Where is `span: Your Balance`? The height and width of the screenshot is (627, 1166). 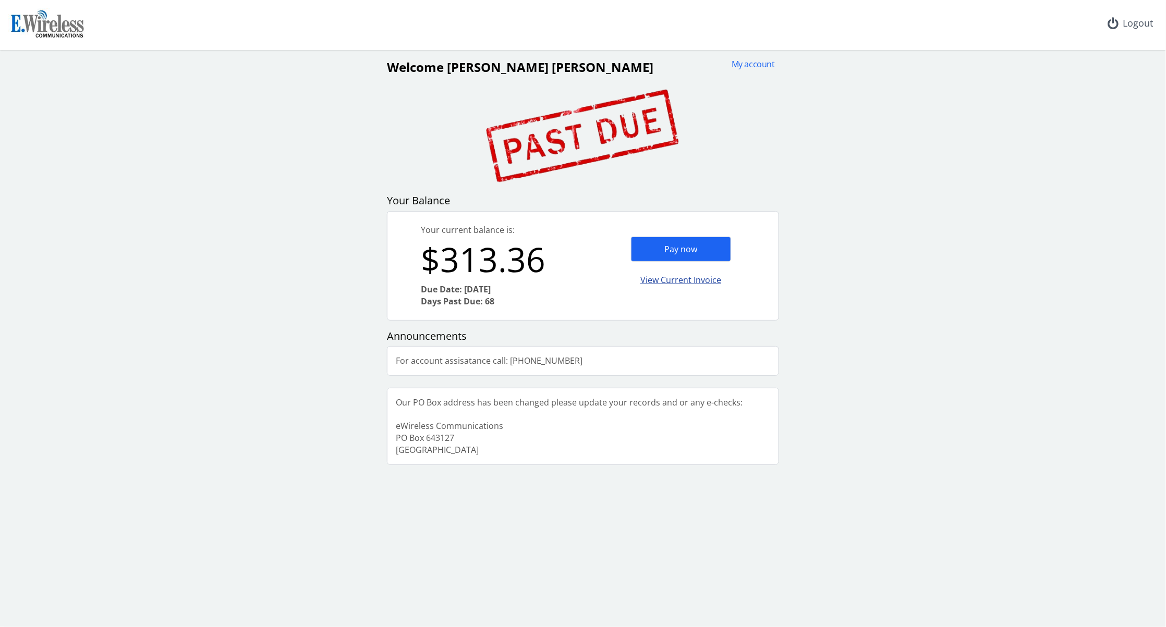 span: Your Balance is located at coordinates (418, 200).